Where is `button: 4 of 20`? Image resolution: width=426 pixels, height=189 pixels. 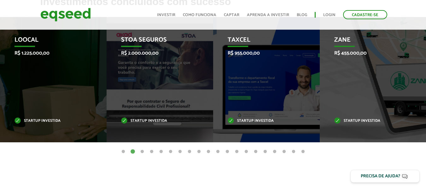
button: 4 of 20 is located at coordinates (152, 152).